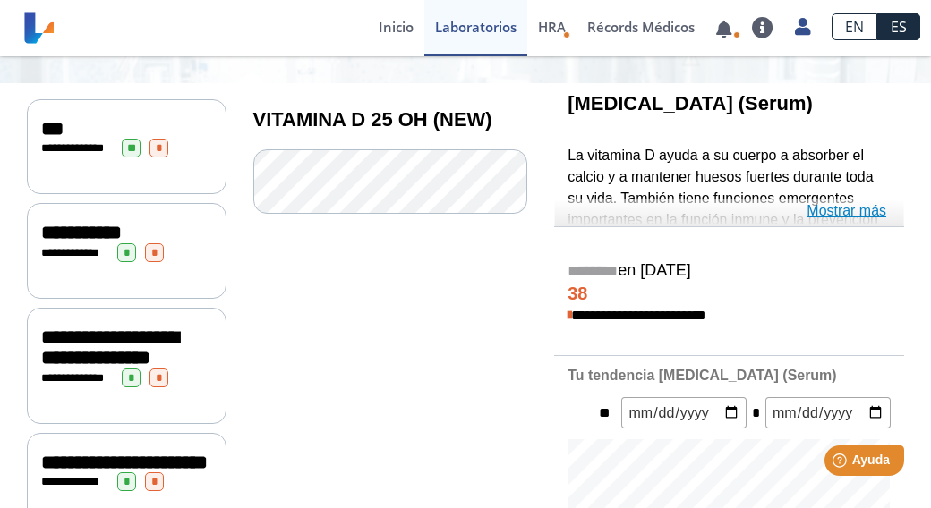  Describe the element at coordinates (898, 27) in the screenshot. I see `a: ES` at that location.